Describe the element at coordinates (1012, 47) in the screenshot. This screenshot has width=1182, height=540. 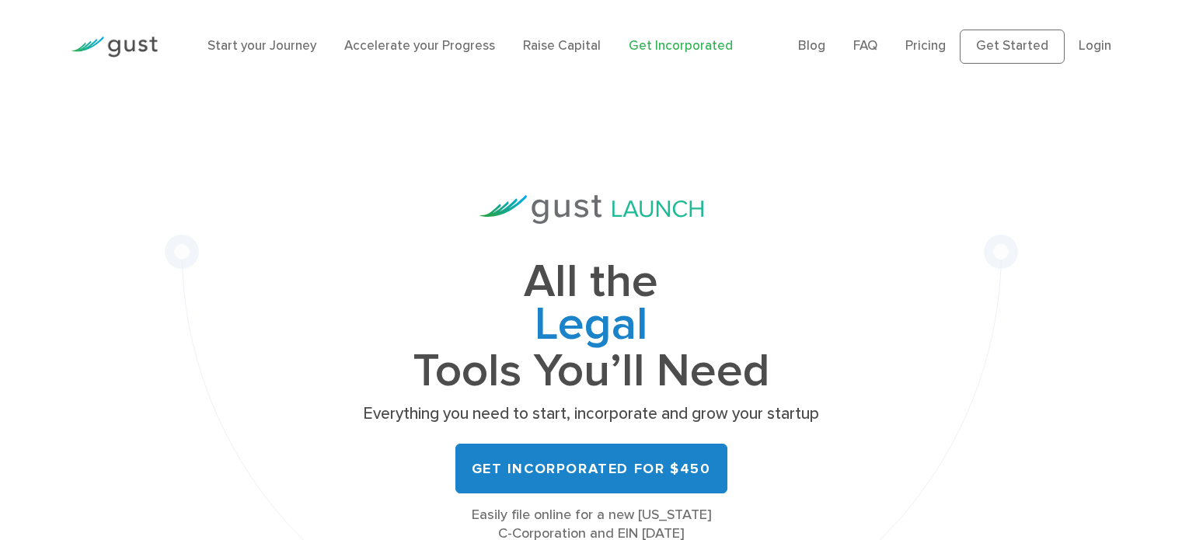
I see `a: Get Started` at that location.